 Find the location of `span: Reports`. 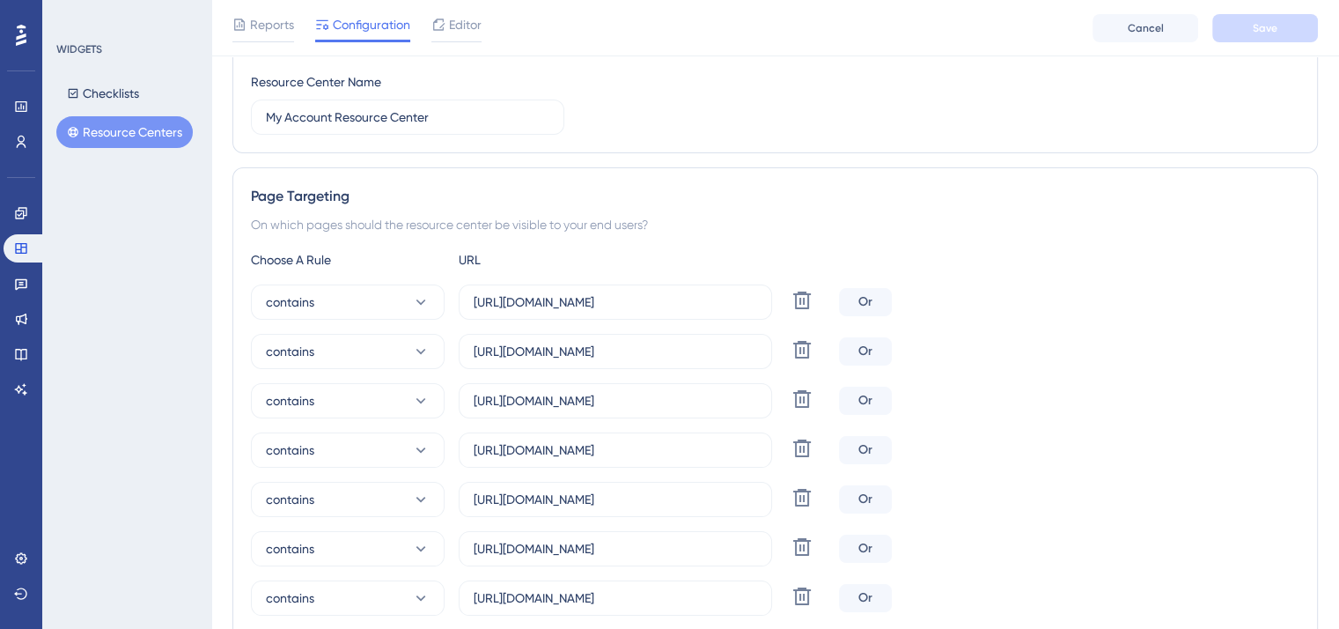

span: Reports is located at coordinates (272, 25).